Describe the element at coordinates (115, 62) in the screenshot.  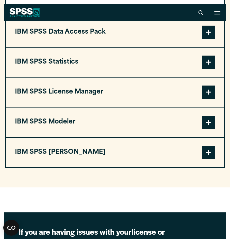
I see `button: IBM SPSS Statistics` at that location.